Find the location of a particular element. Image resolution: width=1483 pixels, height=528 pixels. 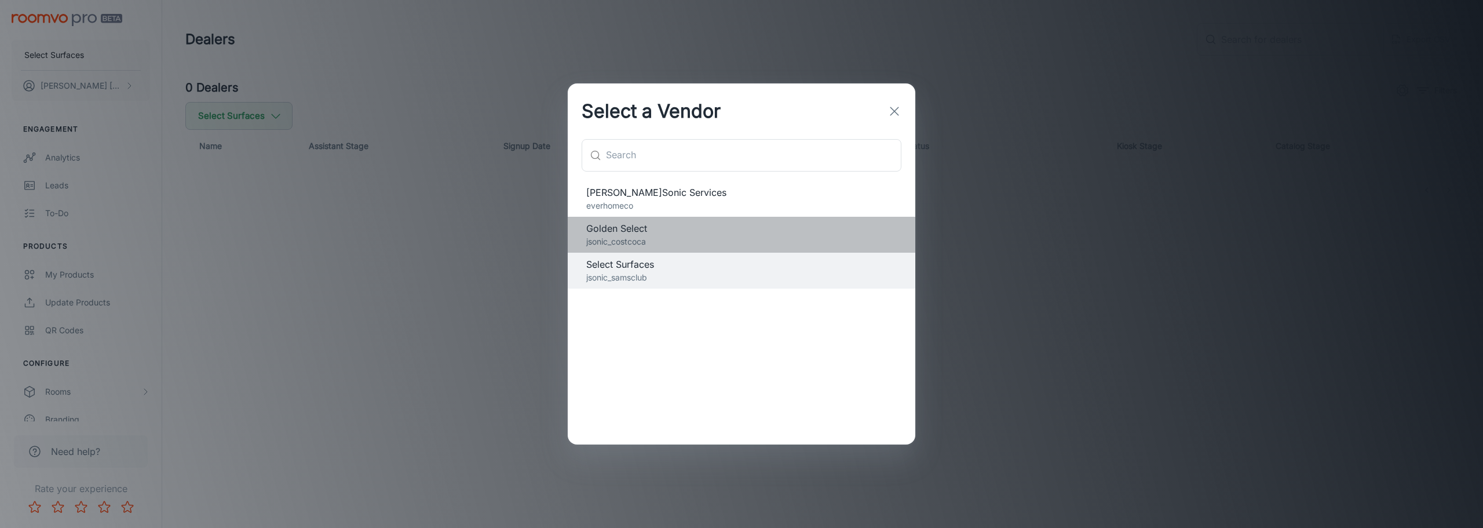

p: everhomeco is located at coordinates (741, 206).